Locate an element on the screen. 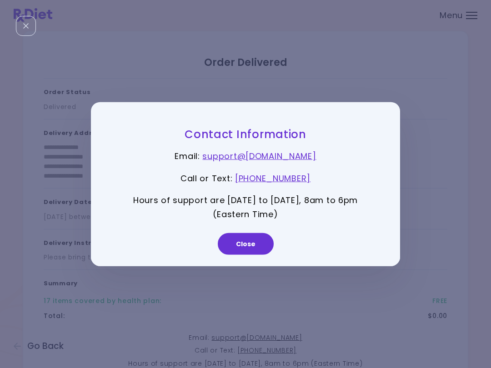  div: Close is located at coordinates (26, 26).